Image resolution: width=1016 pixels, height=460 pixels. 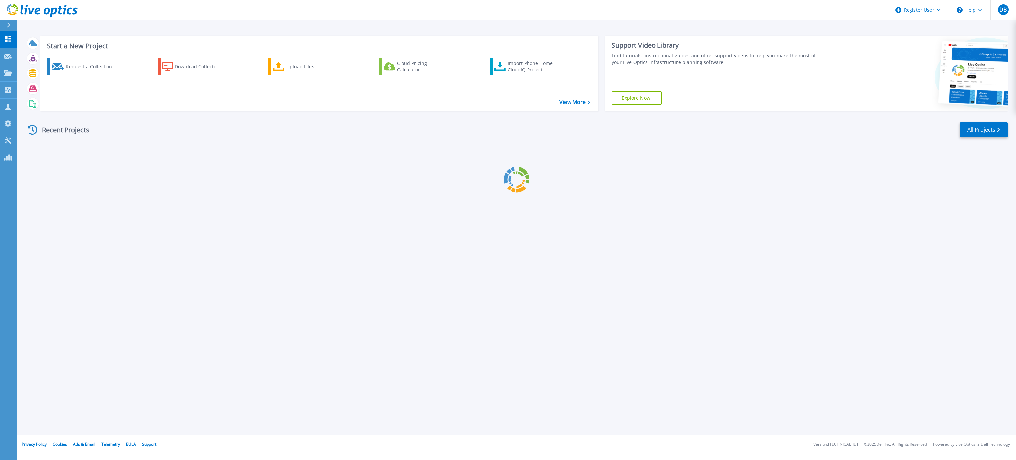 What do you see at coordinates (1003, 10) in the screenshot?
I see `span: DB` at bounding box center [1003, 10].